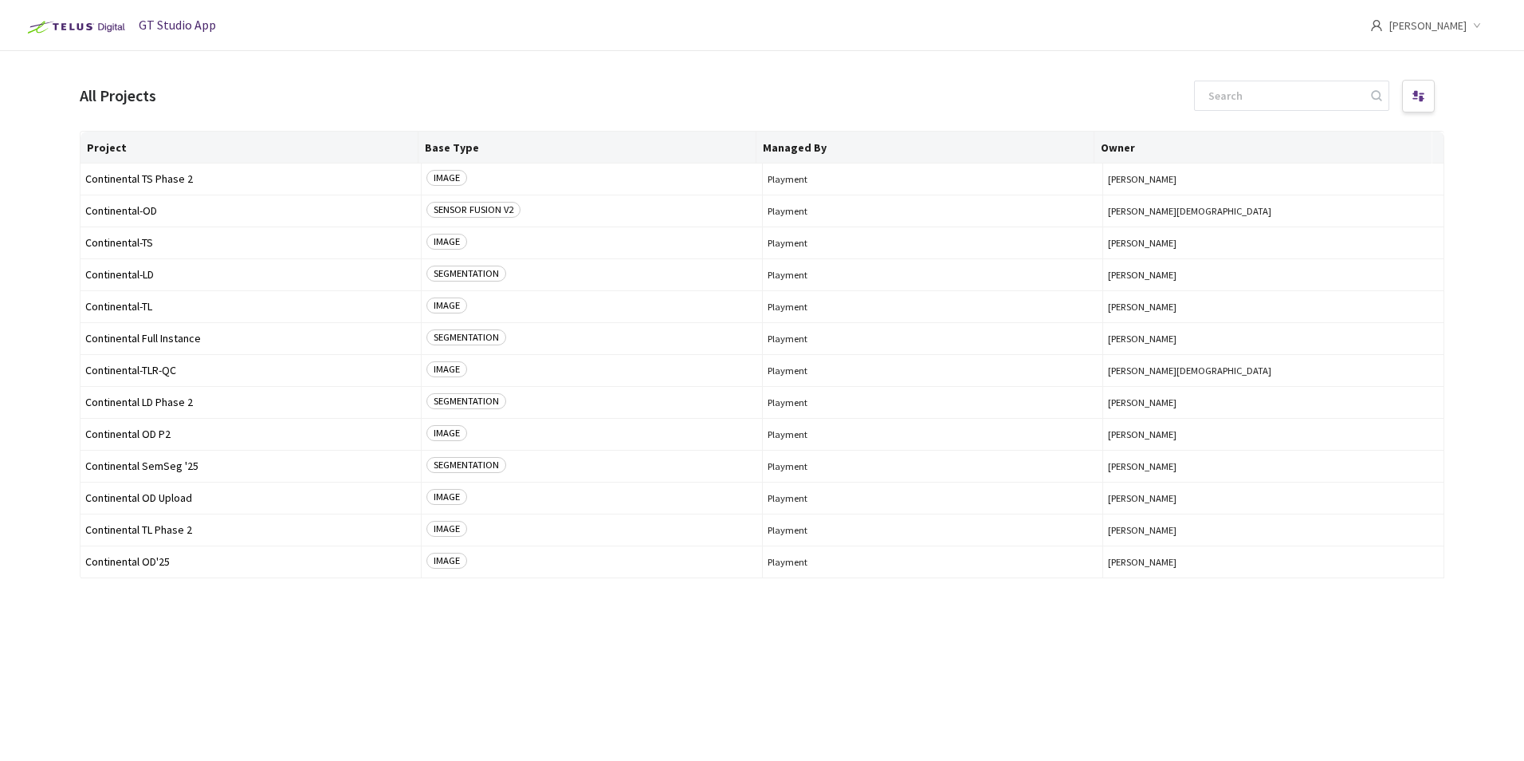  Describe the element at coordinates (250, 561) in the screenshot. I see `span: Continental OD'25` at that location.